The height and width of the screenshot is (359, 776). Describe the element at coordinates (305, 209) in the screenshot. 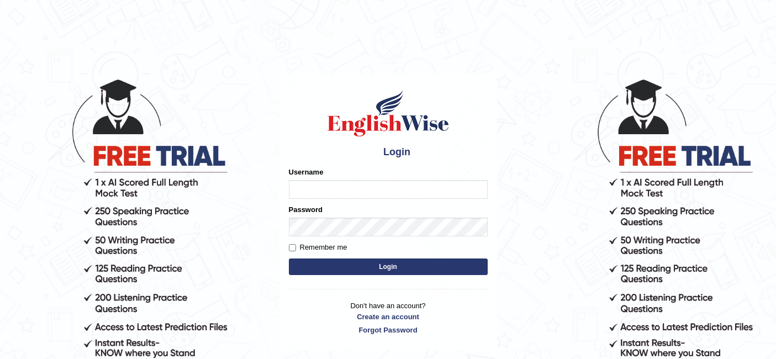

I see `label: Password` at that location.